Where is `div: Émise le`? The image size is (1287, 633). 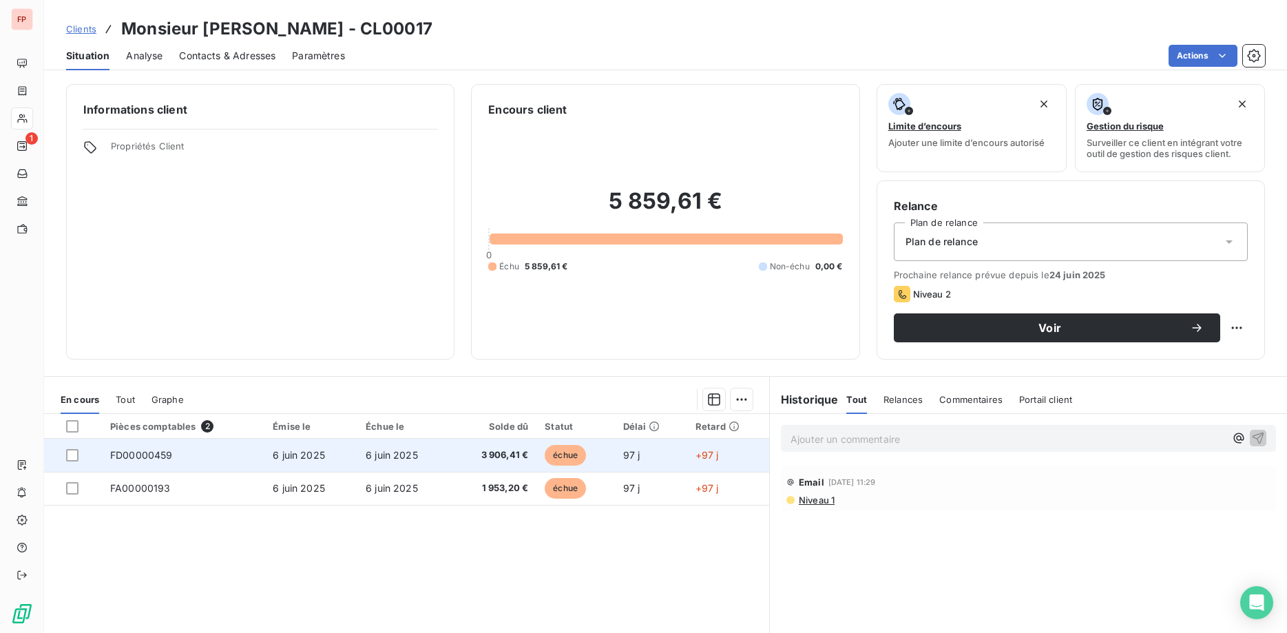
div: Émise le is located at coordinates (311, 426).